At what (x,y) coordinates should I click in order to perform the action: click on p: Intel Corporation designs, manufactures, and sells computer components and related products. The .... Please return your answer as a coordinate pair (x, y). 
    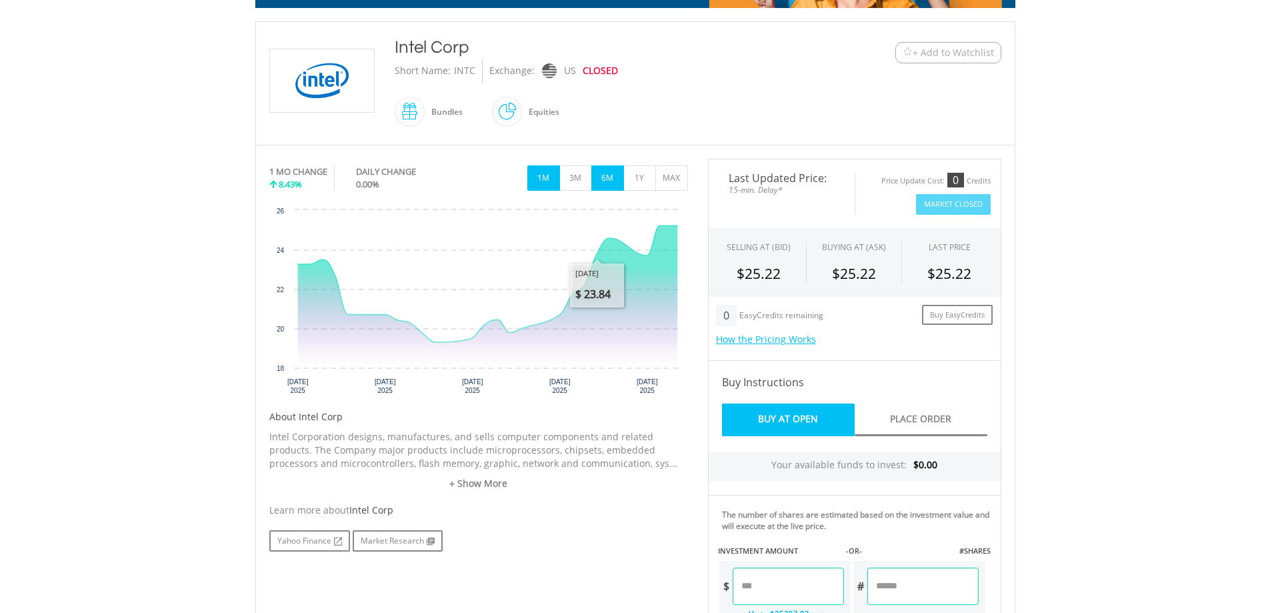
    Looking at the image, I should click on (479, 450).